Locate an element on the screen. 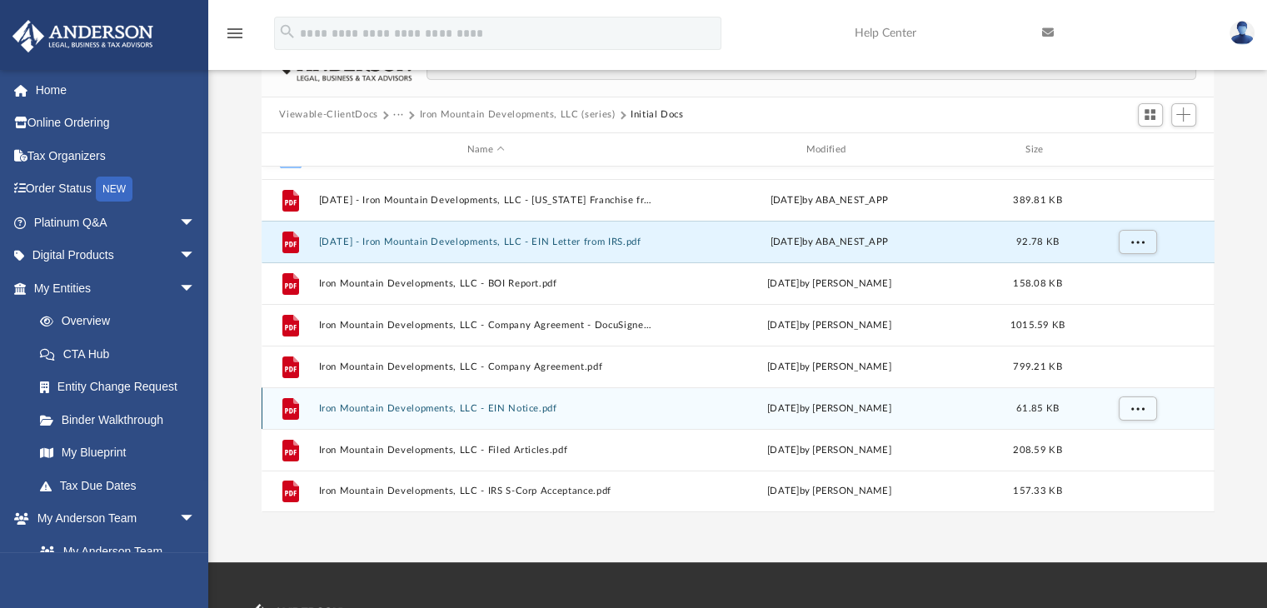 The height and width of the screenshot is (608, 1267). button: Iron Mountain Developments, LLC - Company Agreement.pdf is located at coordinates (486, 367).